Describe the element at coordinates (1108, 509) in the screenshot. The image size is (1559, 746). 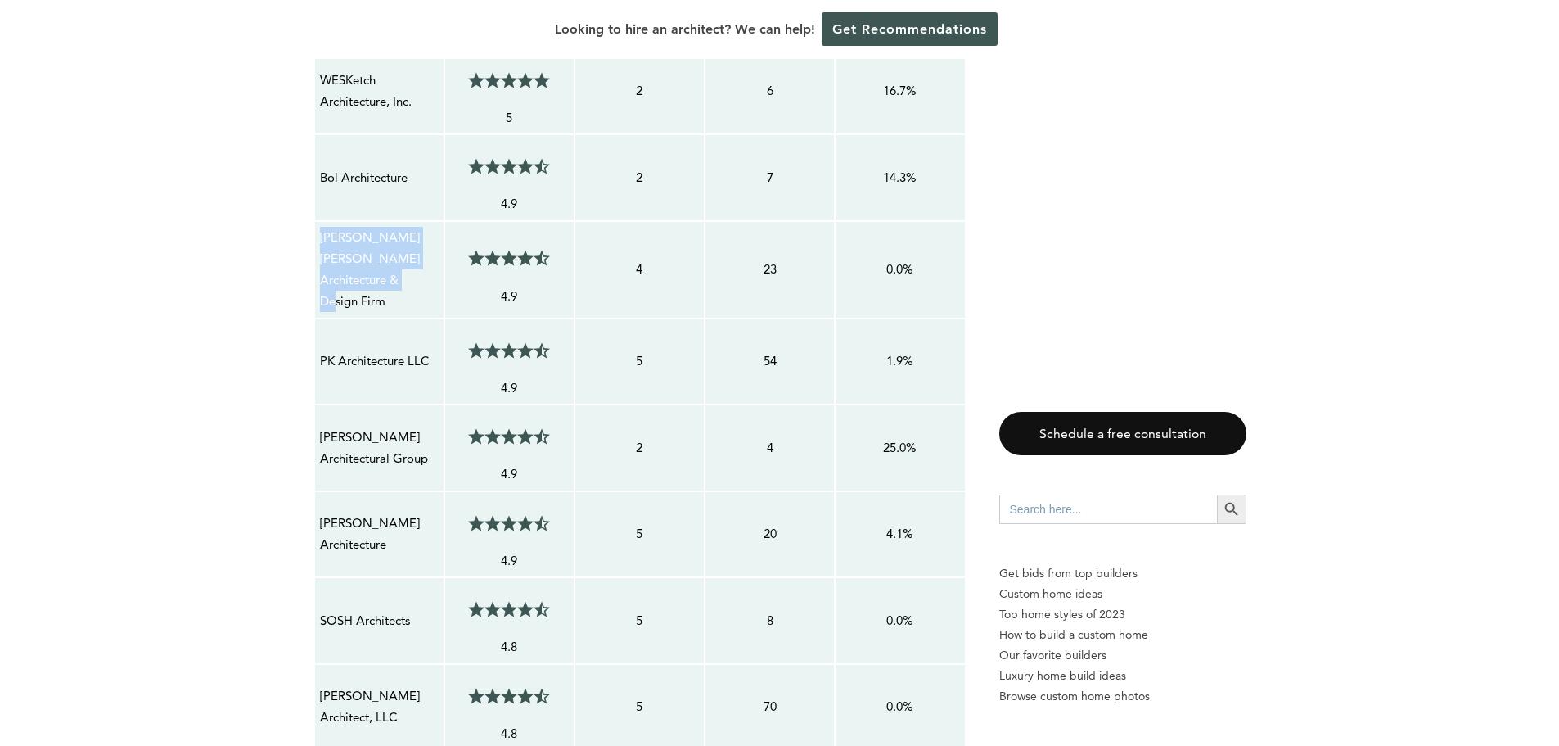
I see `input: Search here...` at that location.